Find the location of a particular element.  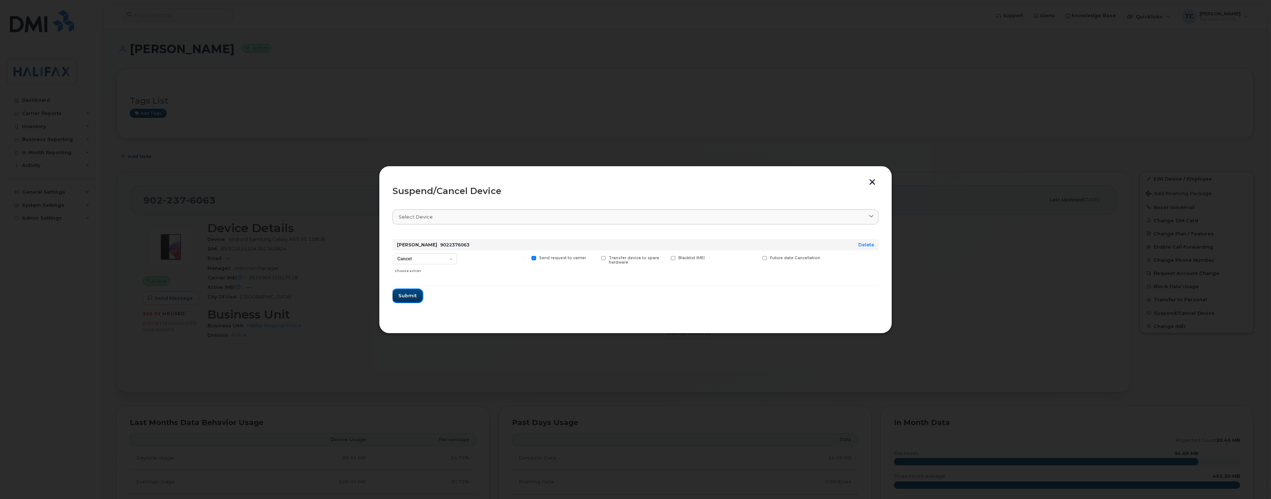

input: Blacklist IMEI is located at coordinates (664, 258).